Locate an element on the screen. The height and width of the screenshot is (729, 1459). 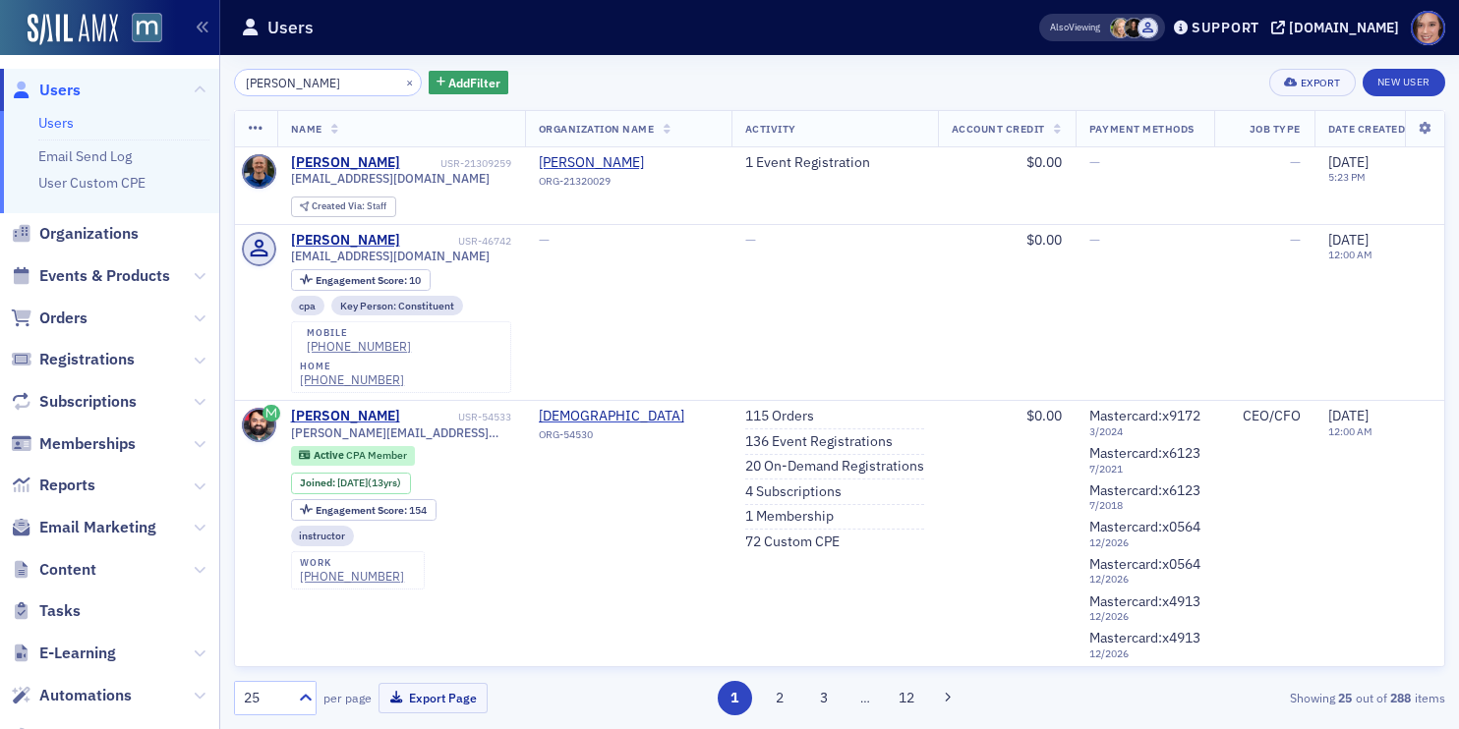
a: Email Send Log is located at coordinates (85, 156).